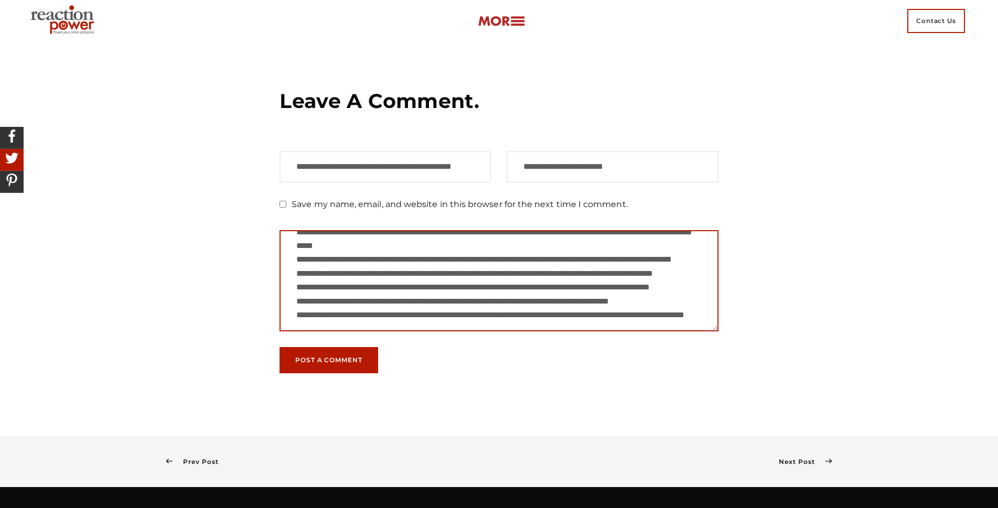 The image size is (998, 508). What do you see at coordinates (937, 21) in the screenshot?
I see `span: Contact Us` at bounding box center [937, 21].